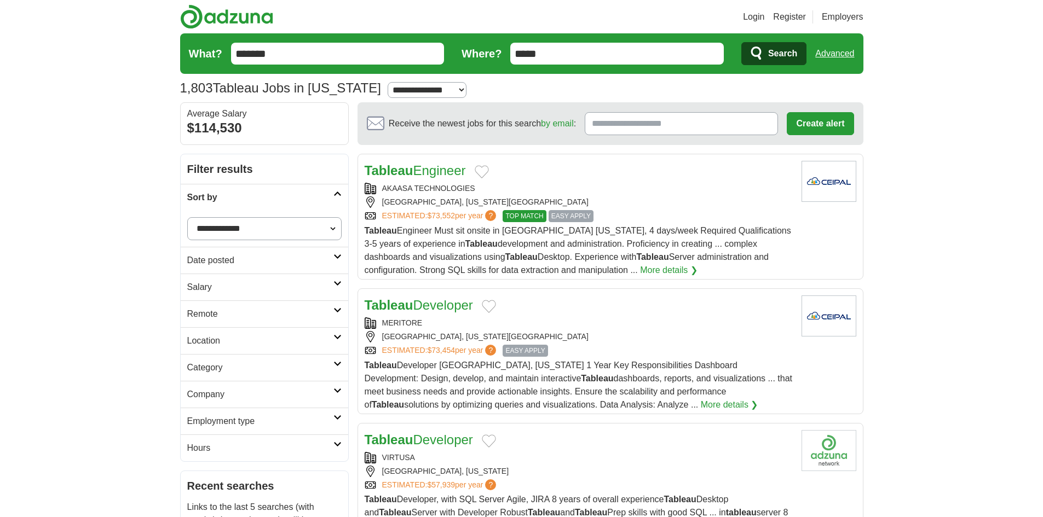 The width and height of the screenshot is (1043, 517). I want to click on span: Search, so click(782, 54).